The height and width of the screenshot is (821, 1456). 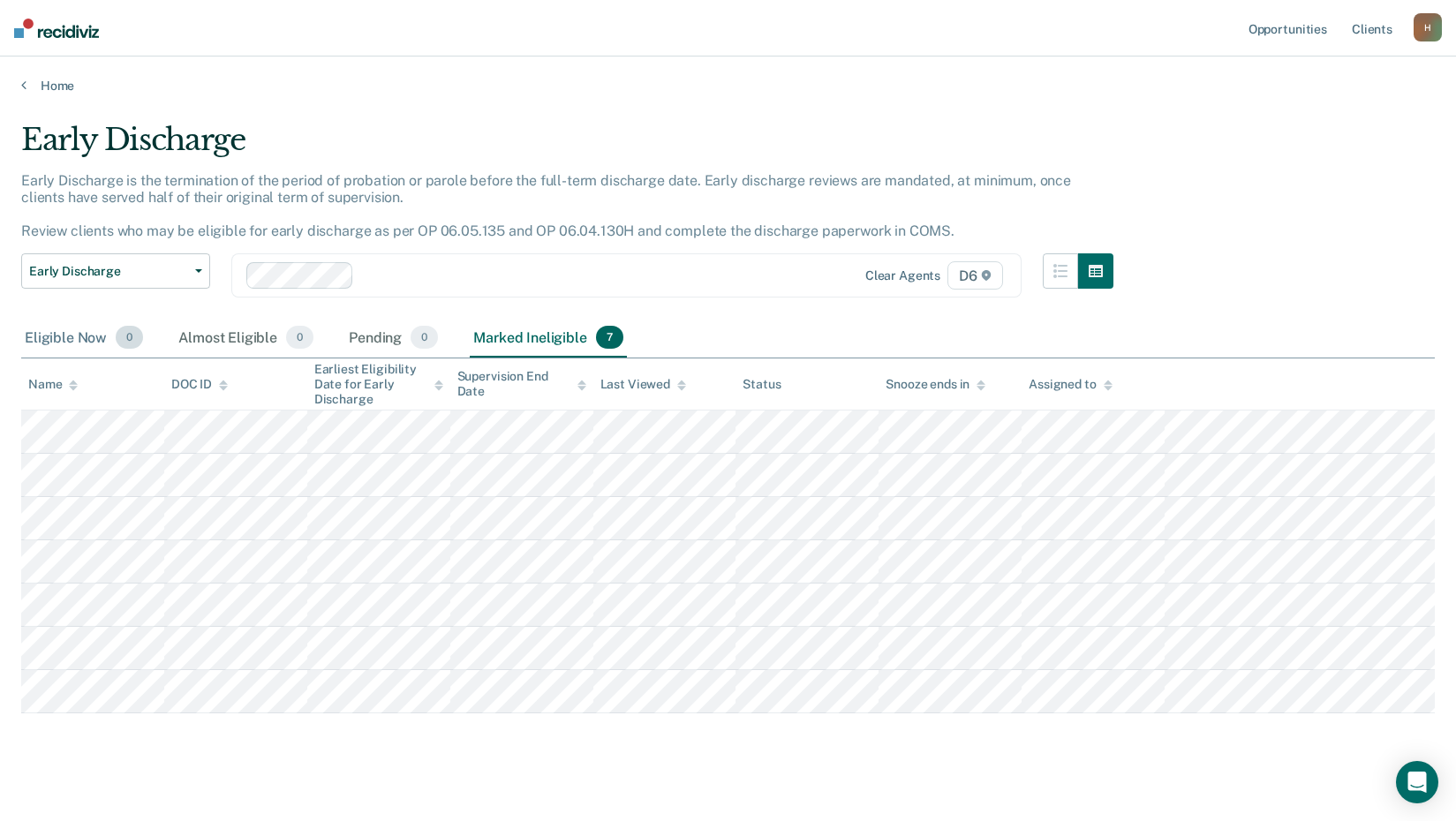 I want to click on div: Name, so click(x=53, y=384).